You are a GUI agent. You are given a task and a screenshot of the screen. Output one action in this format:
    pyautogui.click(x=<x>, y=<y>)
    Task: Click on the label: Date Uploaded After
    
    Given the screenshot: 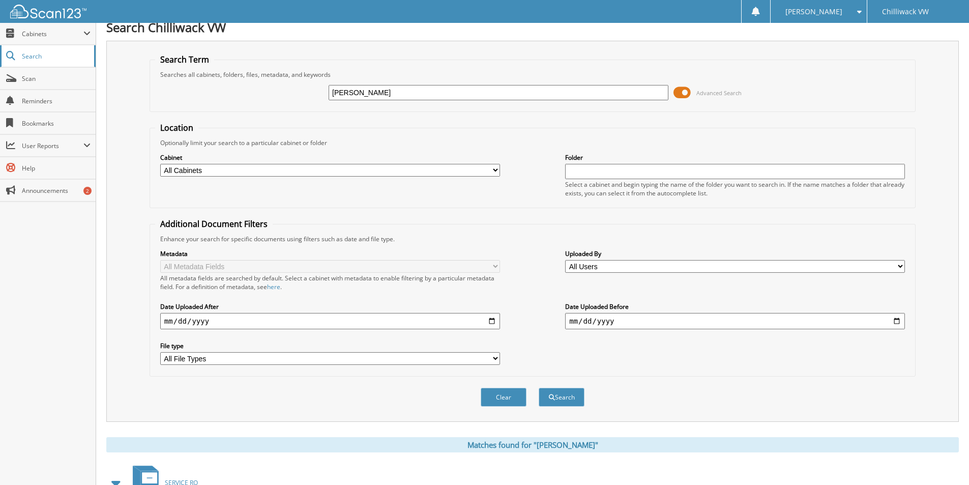 What is the action you would take?
    pyautogui.click(x=330, y=306)
    